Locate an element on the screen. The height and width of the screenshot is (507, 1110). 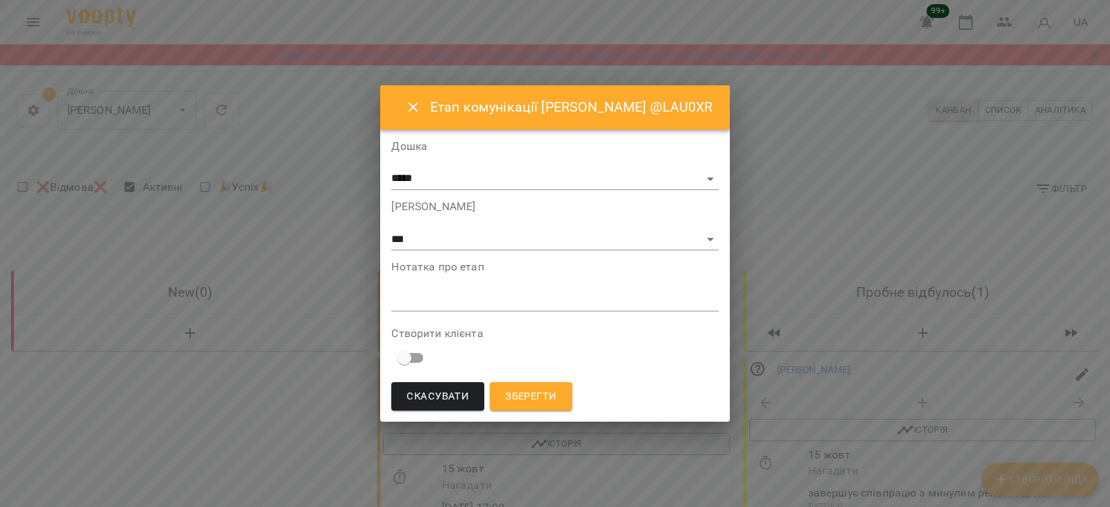
button: Зберегти is located at coordinates (531, 397).